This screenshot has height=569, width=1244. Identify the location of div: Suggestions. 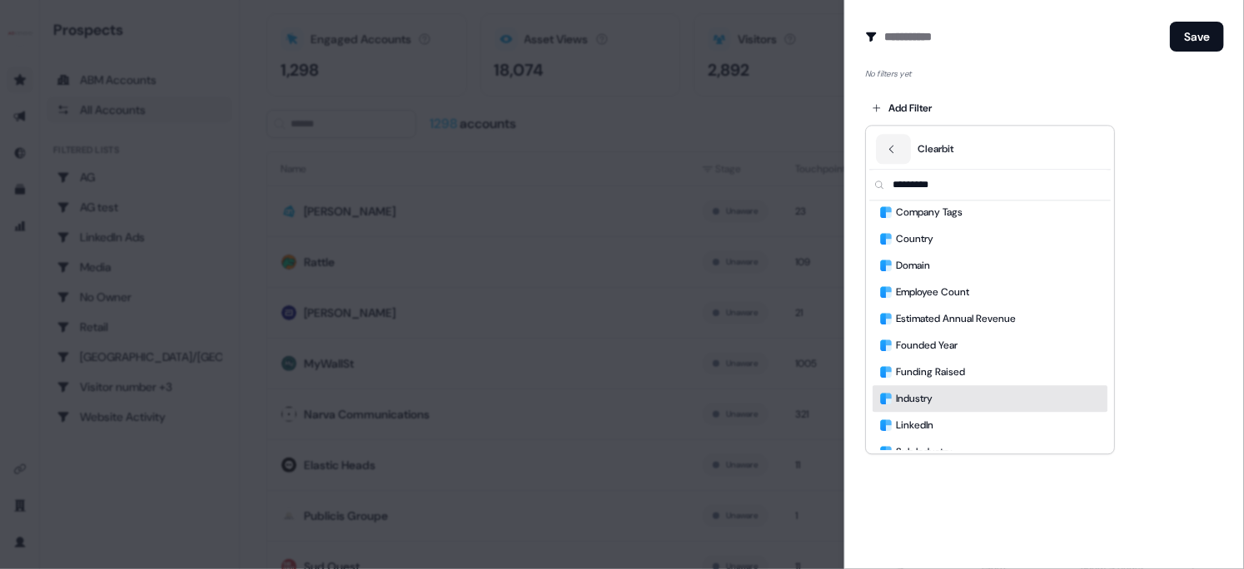
(990, 325).